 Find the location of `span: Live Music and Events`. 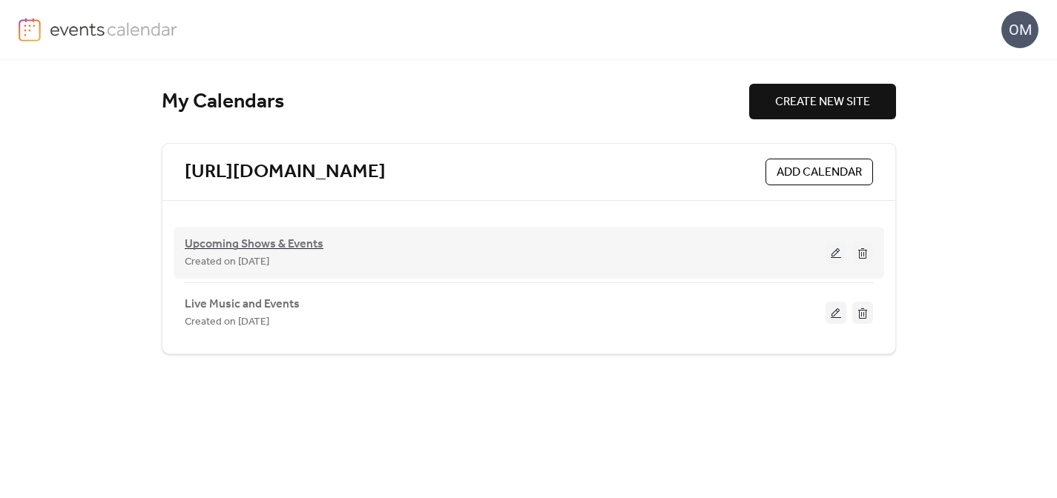

span: Live Music and Events is located at coordinates (242, 305).